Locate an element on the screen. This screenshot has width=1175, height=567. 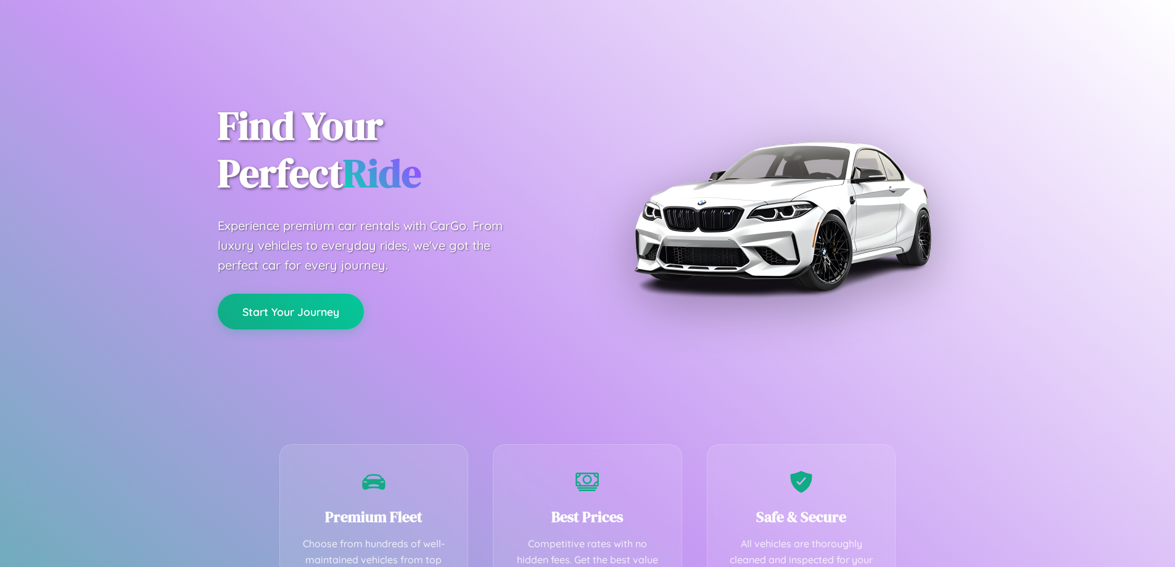
h3: Premium Fleet is located at coordinates (374, 516).